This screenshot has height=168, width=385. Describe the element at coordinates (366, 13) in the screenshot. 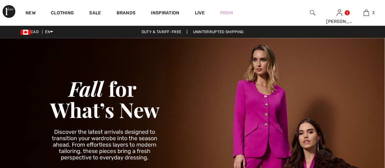

I see `a: 3` at that location.